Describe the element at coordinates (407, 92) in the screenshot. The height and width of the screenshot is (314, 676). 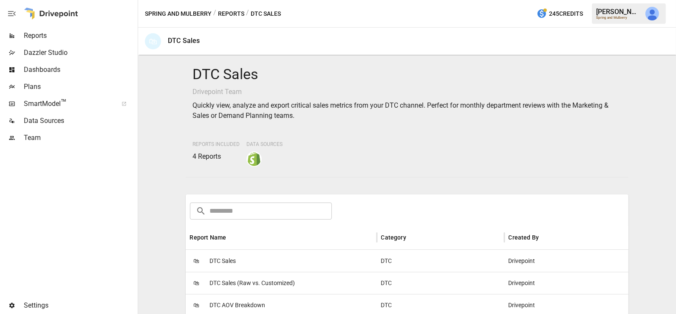
I see `p: Drivepoint Team` at that location.